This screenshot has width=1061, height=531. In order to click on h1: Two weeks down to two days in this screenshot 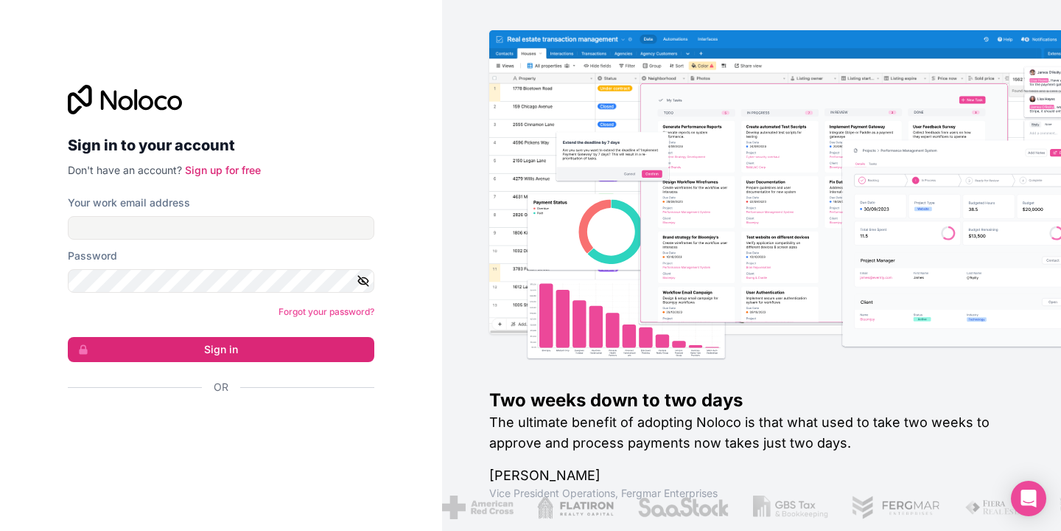, I will do `click(752, 400)`.